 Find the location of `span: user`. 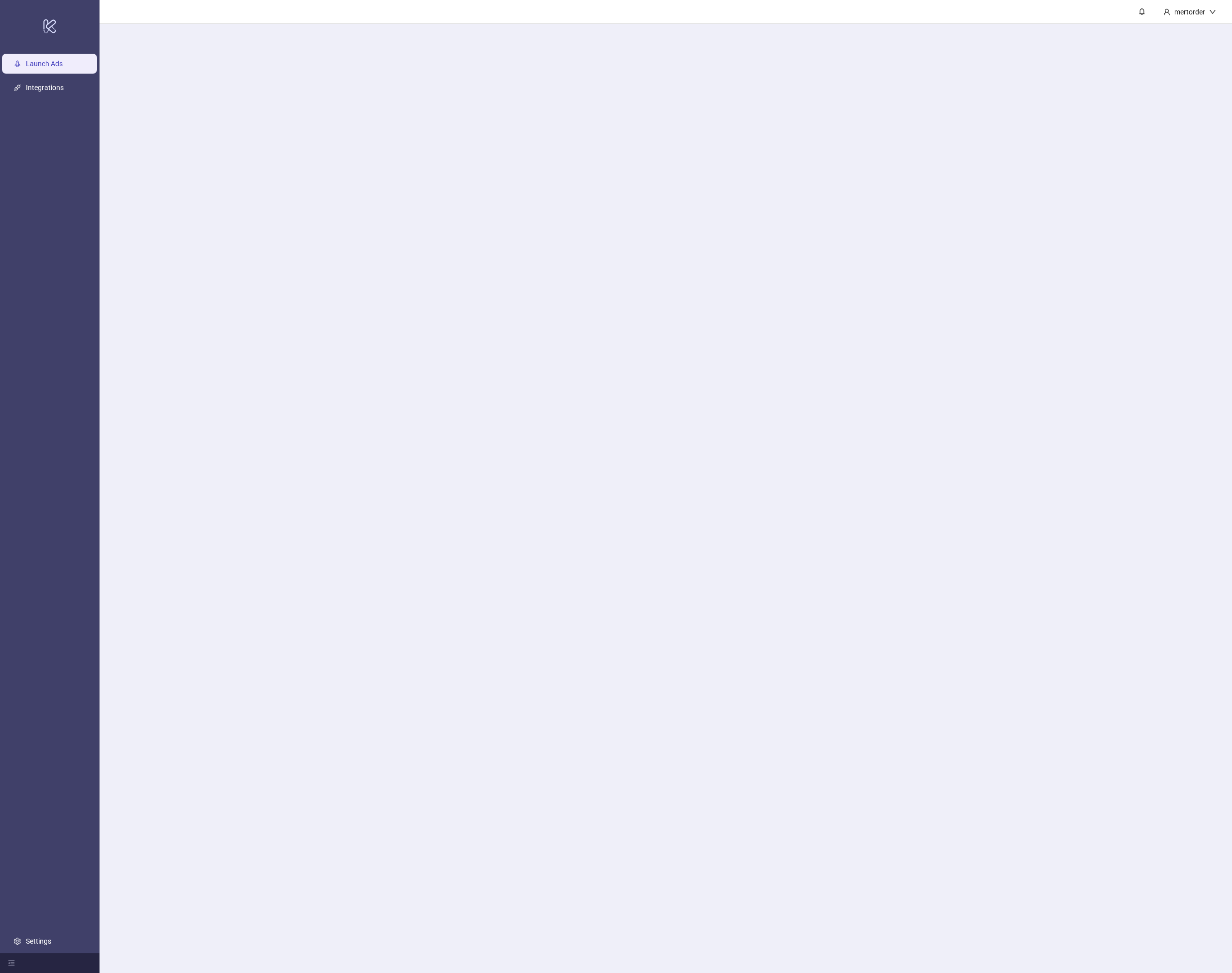

span: user is located at coordinates (1167, 12).